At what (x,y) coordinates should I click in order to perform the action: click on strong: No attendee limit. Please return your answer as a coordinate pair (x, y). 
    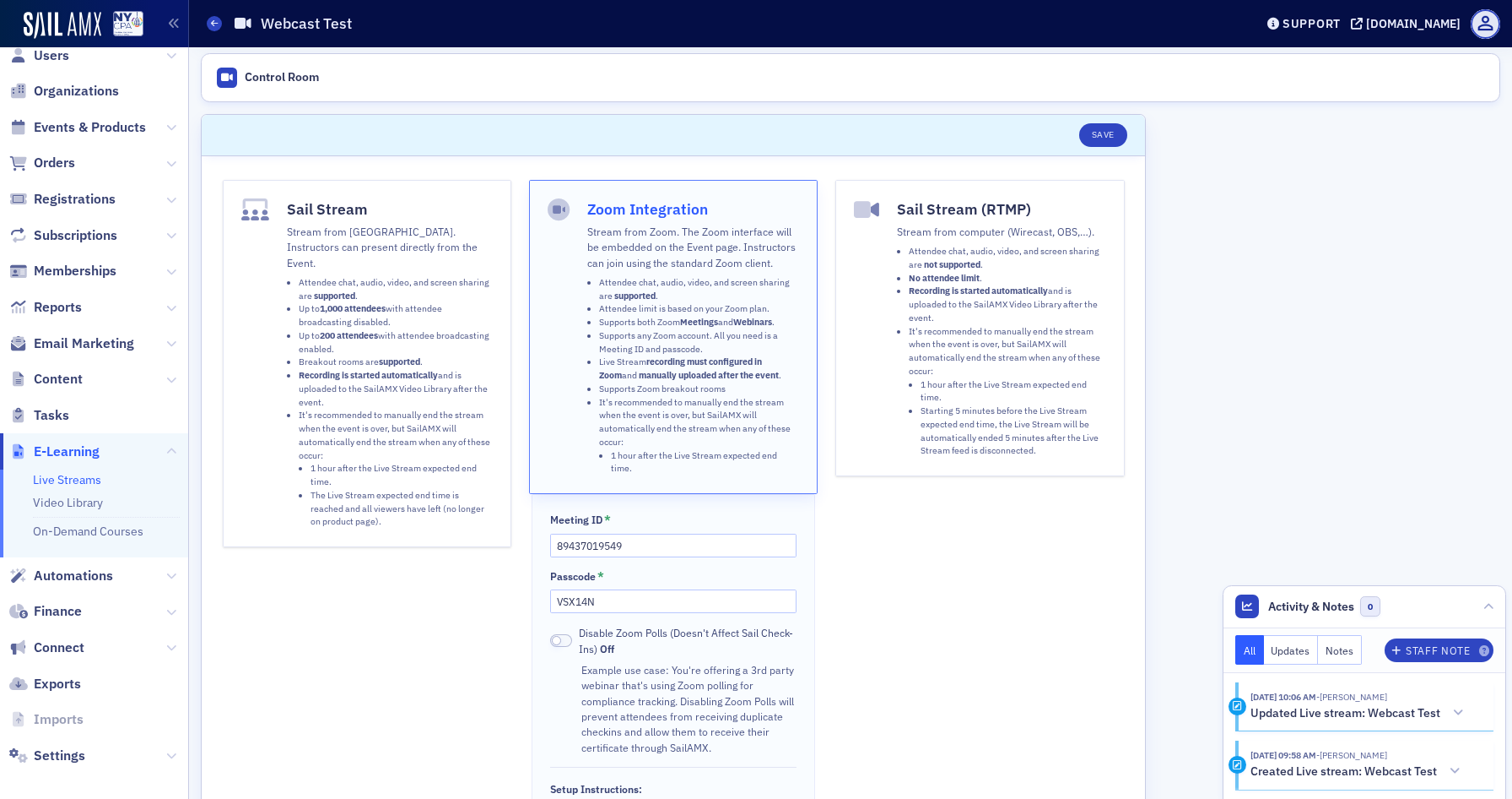
    Looking at the image, I should click on (945, 278).